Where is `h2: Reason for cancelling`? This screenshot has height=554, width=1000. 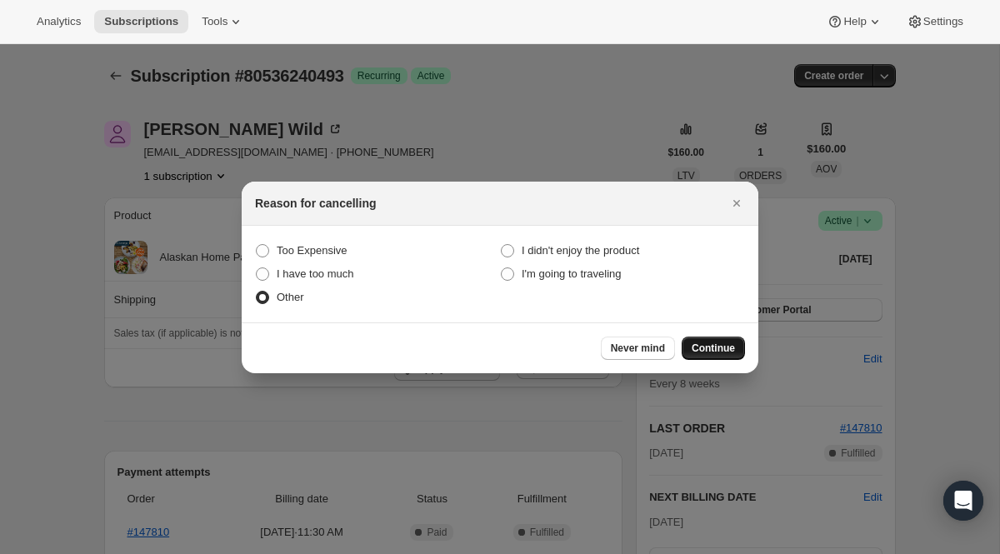 h2: Reason for cancelling is located at coordinates (315, 203).